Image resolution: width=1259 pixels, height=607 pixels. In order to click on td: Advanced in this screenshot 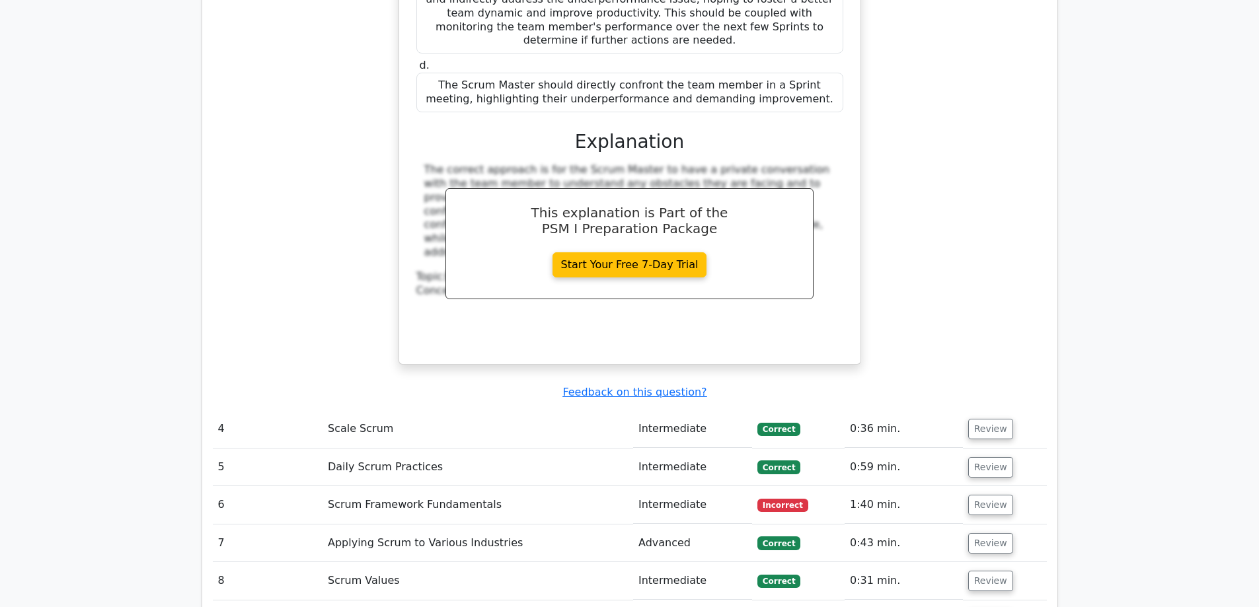, I will do `click(693, 543)`.